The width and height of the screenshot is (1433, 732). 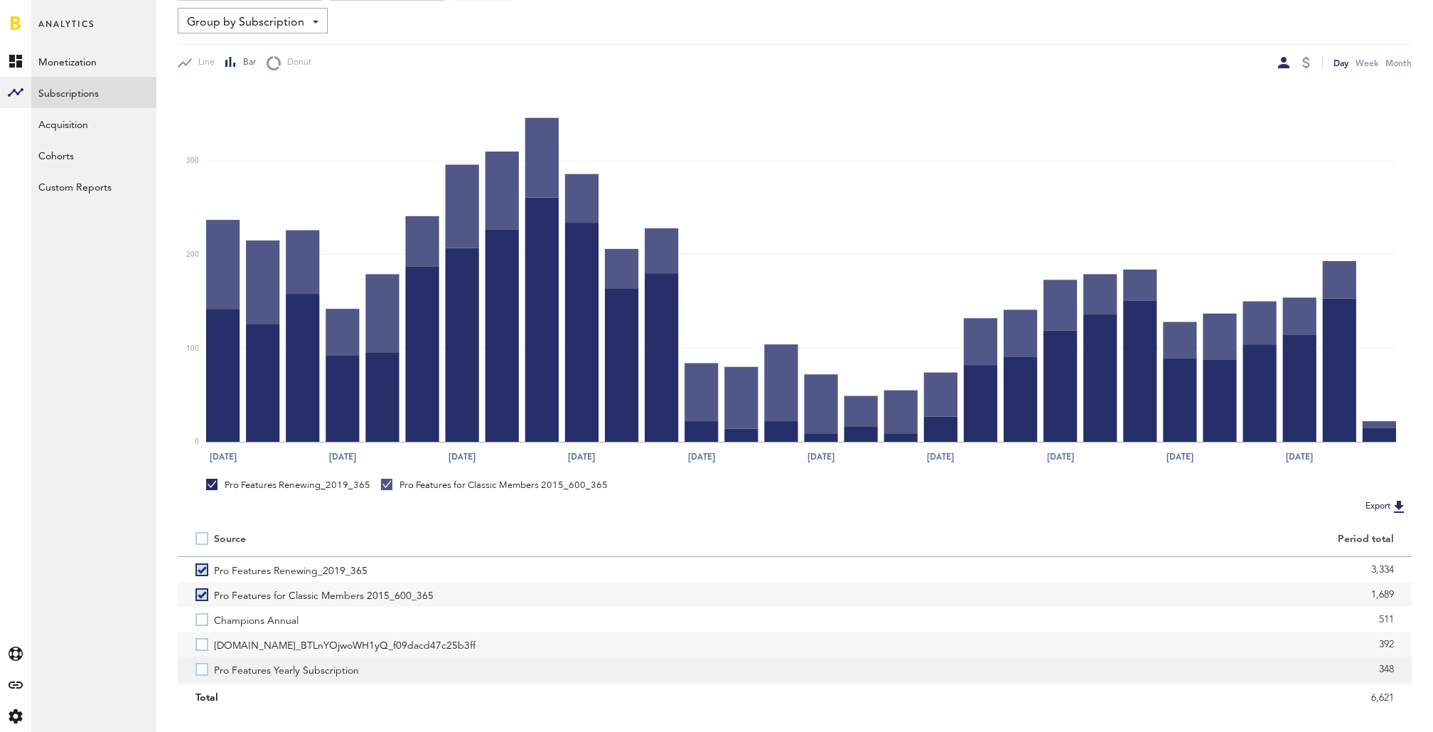 What do you see at coordinates (230, 539) in the screenshot?
I see `div: Source` at bounding box center [230, 539].